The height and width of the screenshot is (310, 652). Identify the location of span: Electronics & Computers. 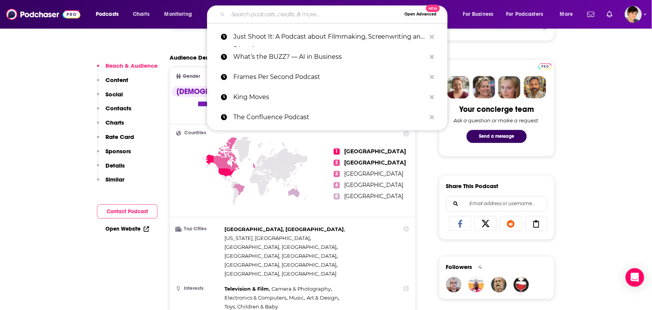
(255, 298).